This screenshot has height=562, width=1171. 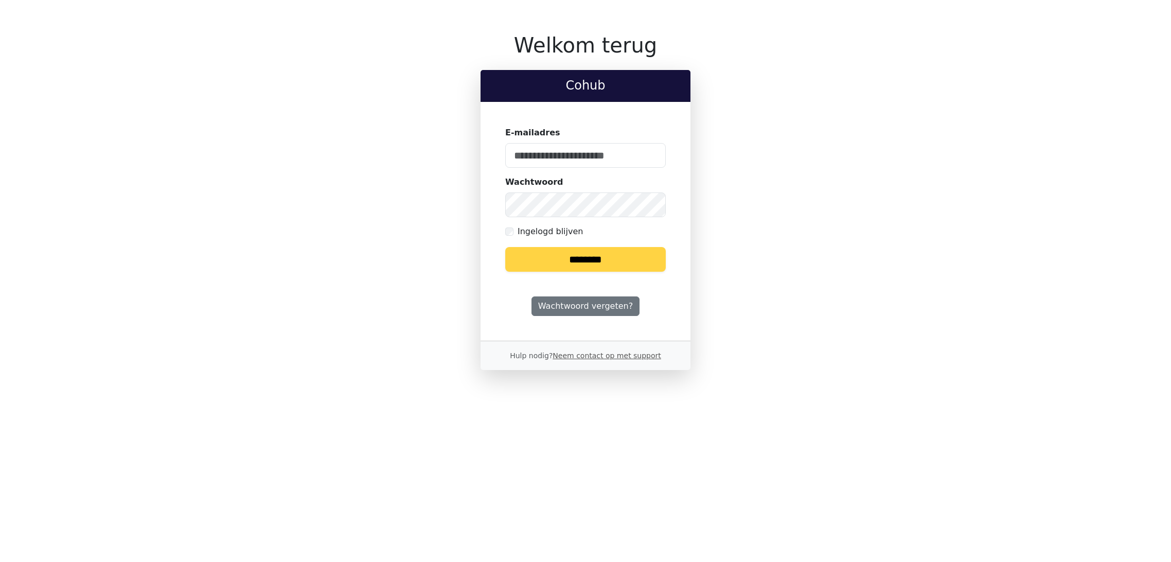 What do you see at coordinates (586, 356) in the screenshot?
I see `small: Hulp nodig?` at bounding box center [586, 356].